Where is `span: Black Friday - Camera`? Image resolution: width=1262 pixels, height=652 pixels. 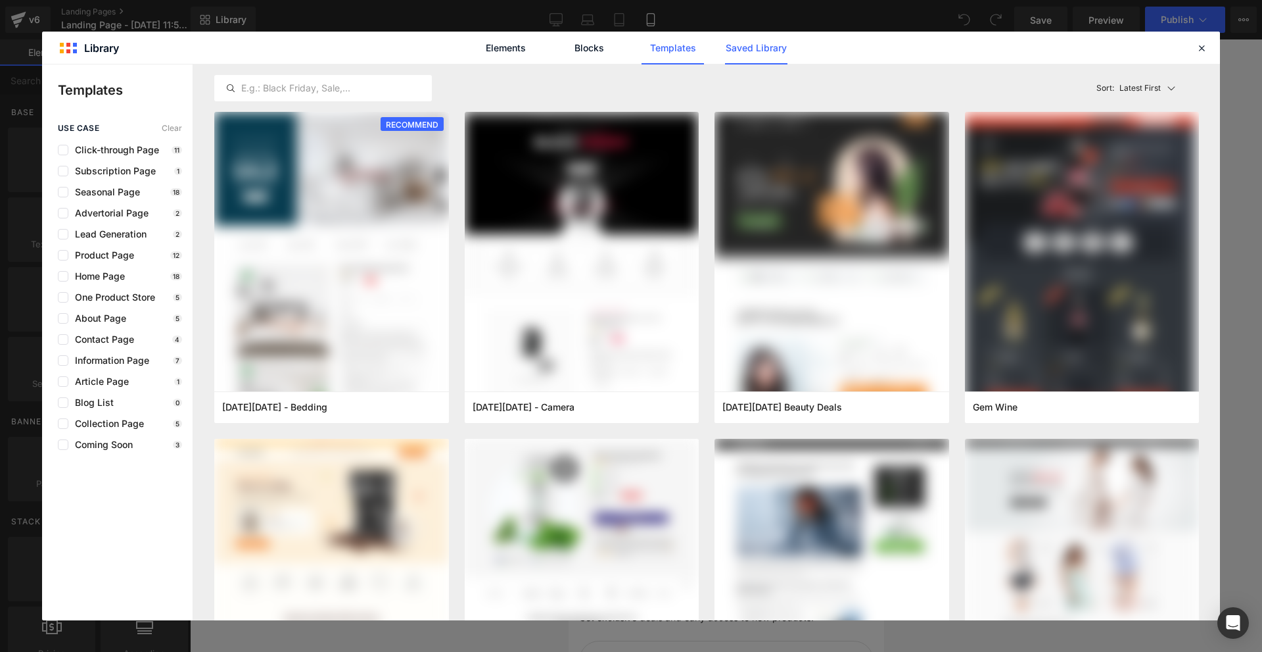
span: Black Friday - Camera is located at coordinates (523, 407).